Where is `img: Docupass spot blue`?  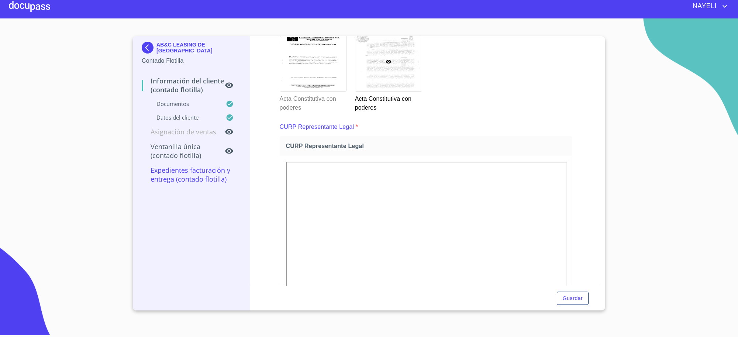
img: Docupass spot blue is located at coordinates (149, 48).